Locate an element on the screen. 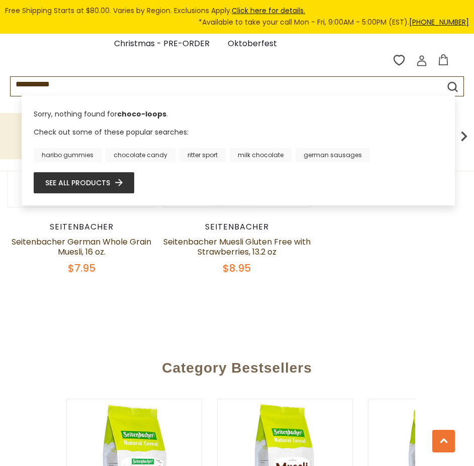 The image size is (474, 466). div: Free Shipping Starts at $80.00. Varies by Region. Exclusions Apply. is located at coordinates (237, 17).